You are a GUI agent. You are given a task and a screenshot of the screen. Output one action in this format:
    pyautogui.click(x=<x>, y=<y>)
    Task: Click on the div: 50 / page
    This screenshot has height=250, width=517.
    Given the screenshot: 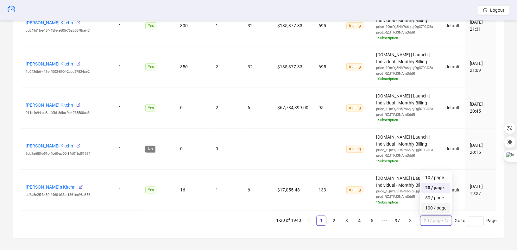 What is the action you would take?
    pyautogui.click(x=436, y=198)
    